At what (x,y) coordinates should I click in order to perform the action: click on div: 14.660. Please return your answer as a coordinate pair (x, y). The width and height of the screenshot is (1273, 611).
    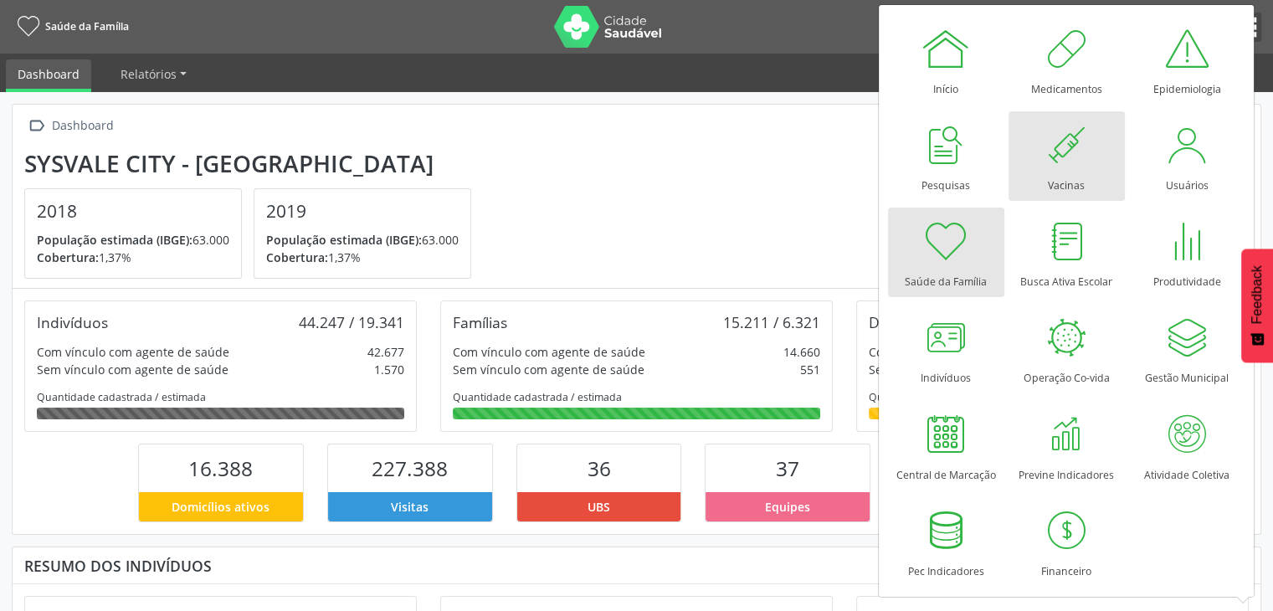
    Looking at the image, I should click on (802, 352).